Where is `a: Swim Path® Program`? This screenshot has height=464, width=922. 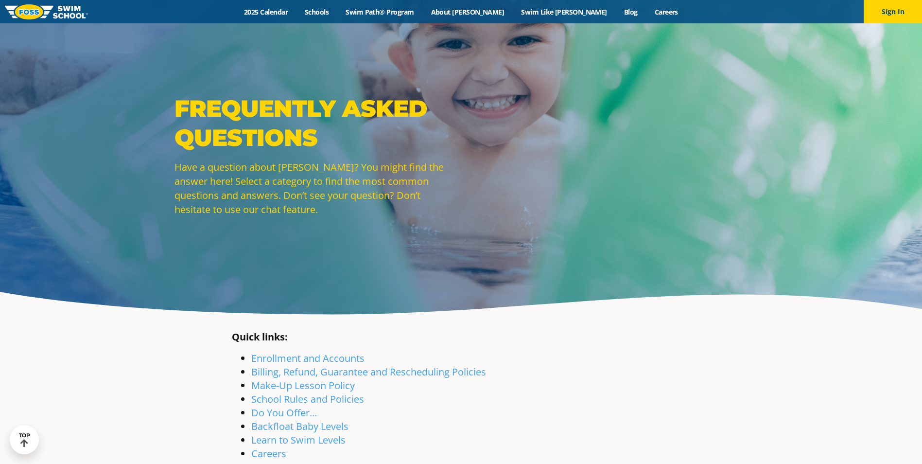
a: Swim Path® Program is located at coordinates (379, 12).